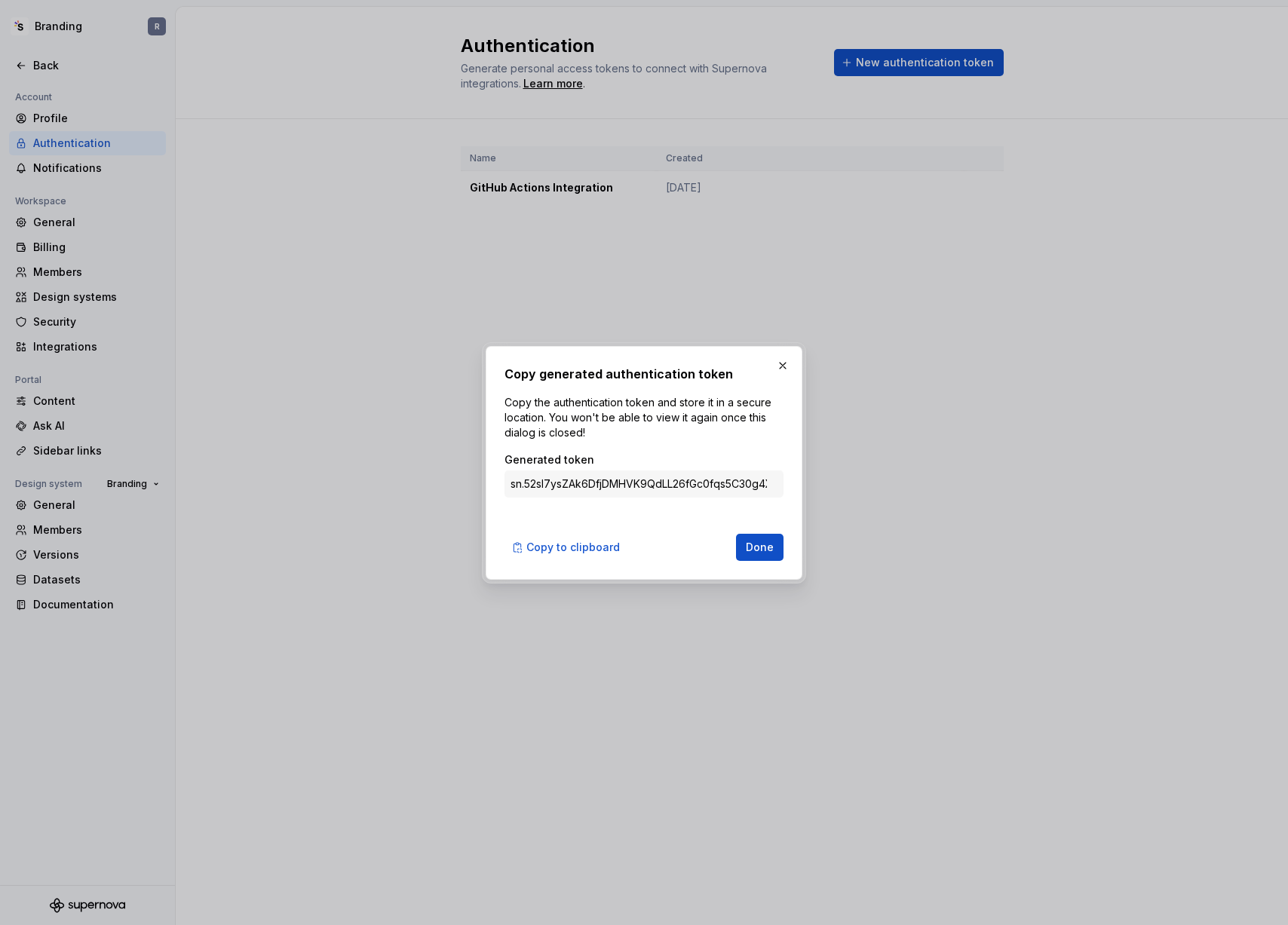 This screenshot has width=1288, height=925. What do you see at coordinates (759, 548) in the screenshot?
I see `button: Done` at bounding box center [759, 548].